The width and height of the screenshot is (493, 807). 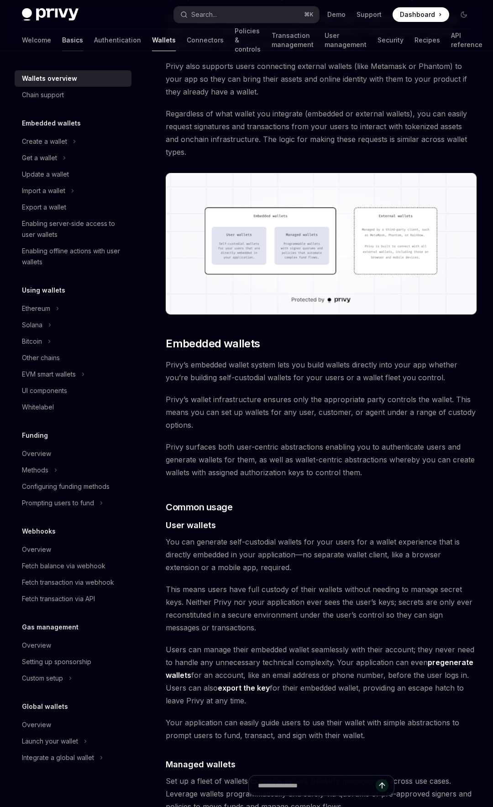 What do you see at coordinates (73, 95) in the screenshot?
I see `a: Chain support` at bounding box center [73, 95].